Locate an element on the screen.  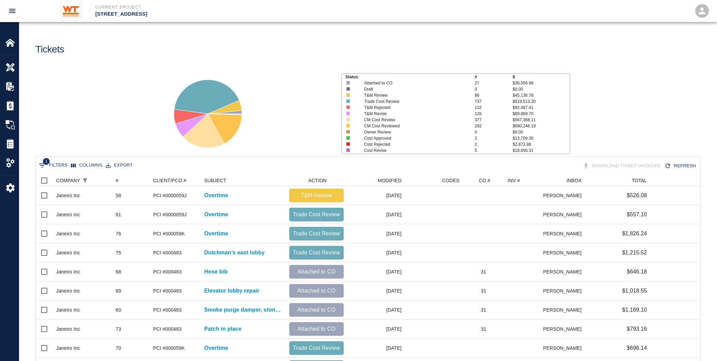
p: Status is located at coordinates (410, 77).